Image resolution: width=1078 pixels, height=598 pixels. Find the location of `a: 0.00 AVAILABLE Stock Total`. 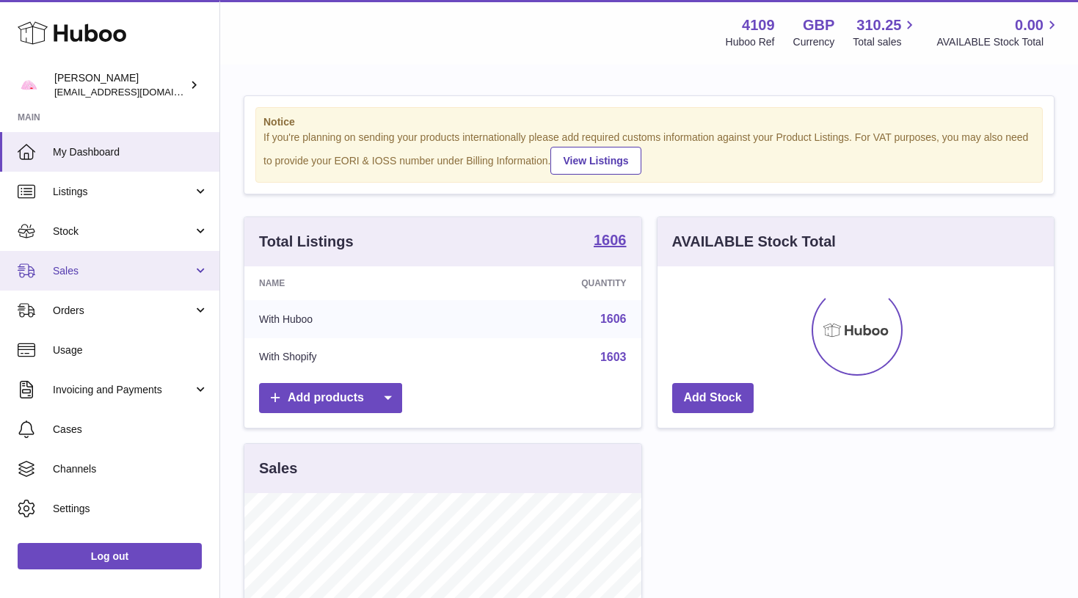

a: 0.00 AVAILABLE Stock Total is located at coordinates (998, 32).